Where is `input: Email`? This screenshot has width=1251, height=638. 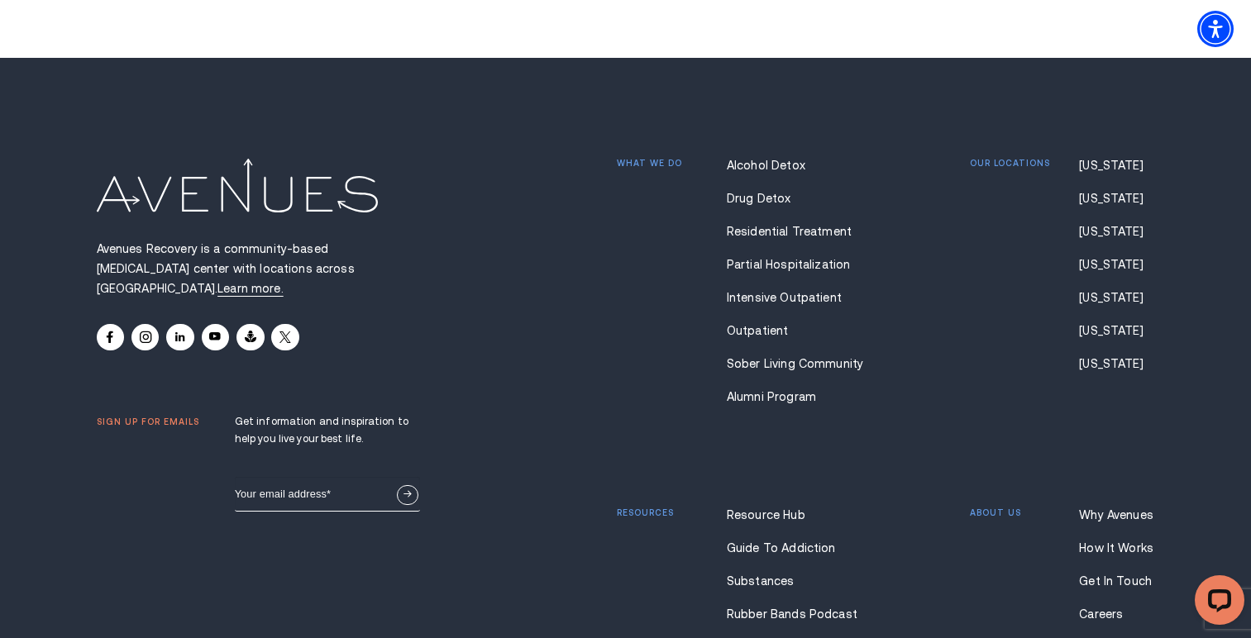 input: Email is located at coordinates (327, 494).